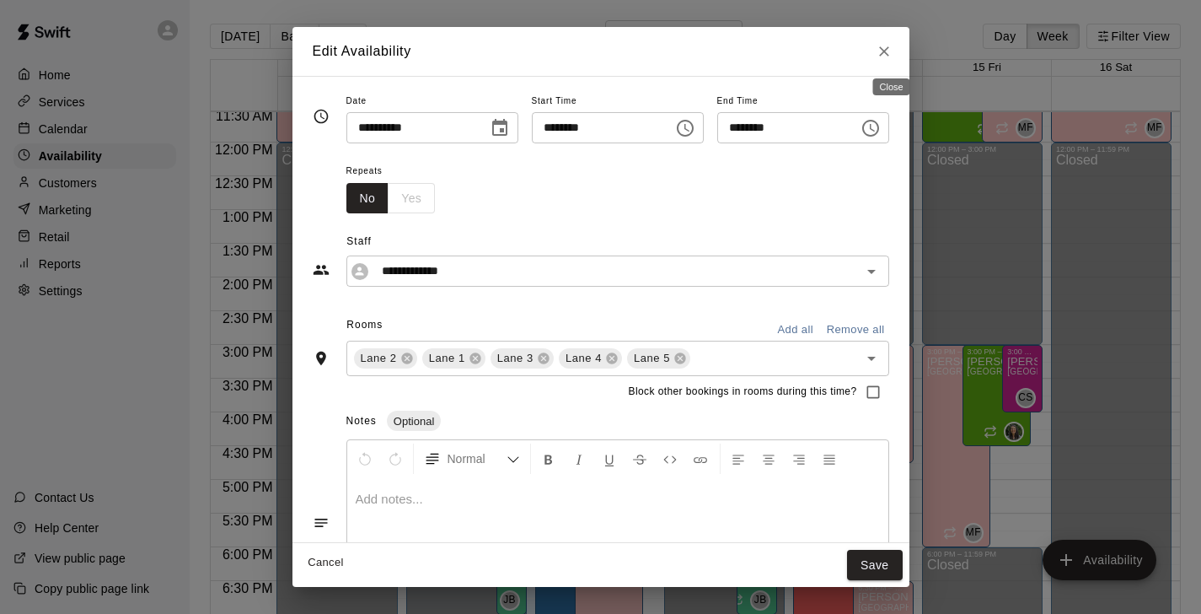  What do you see at coordinates (447, 358) in the screenshot?
I see `span: Lane 1` at bounding box center [447, 358].